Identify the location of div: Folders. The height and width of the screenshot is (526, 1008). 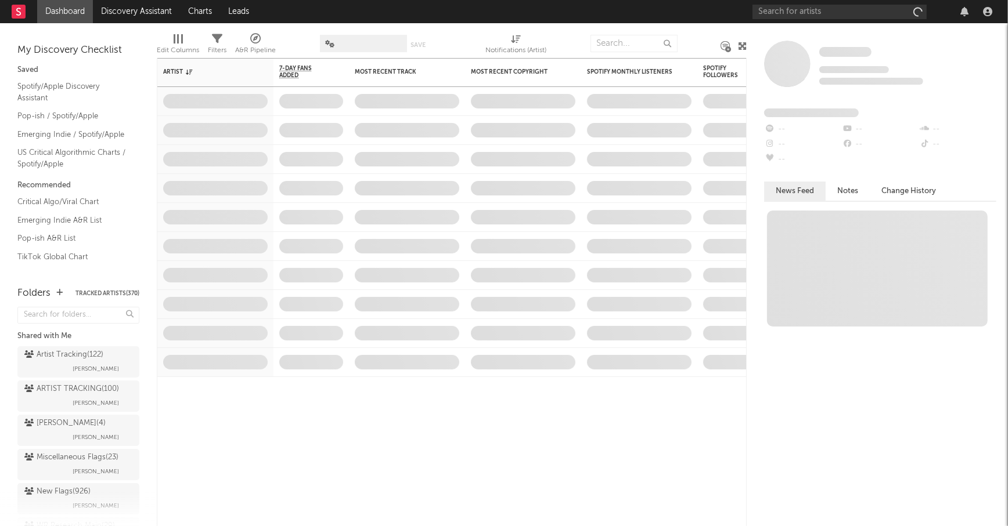
(34, 294).